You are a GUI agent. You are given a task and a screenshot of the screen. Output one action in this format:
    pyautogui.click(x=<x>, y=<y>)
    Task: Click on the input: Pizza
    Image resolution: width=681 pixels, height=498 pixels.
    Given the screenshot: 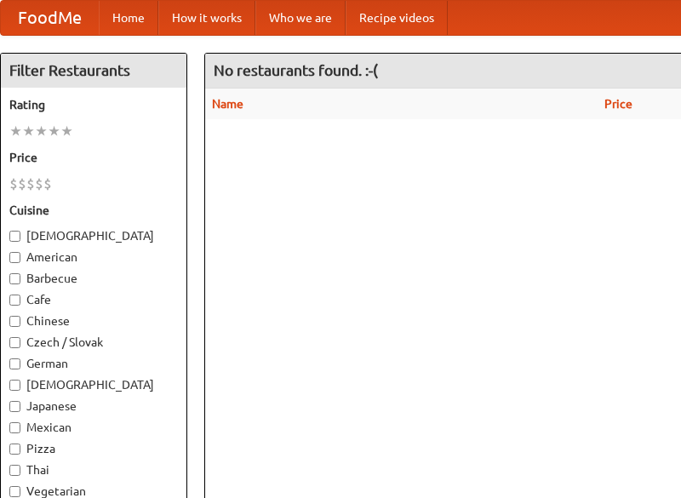 What is the action you would take?
    pyautogui.click(x=14, y=449)
    